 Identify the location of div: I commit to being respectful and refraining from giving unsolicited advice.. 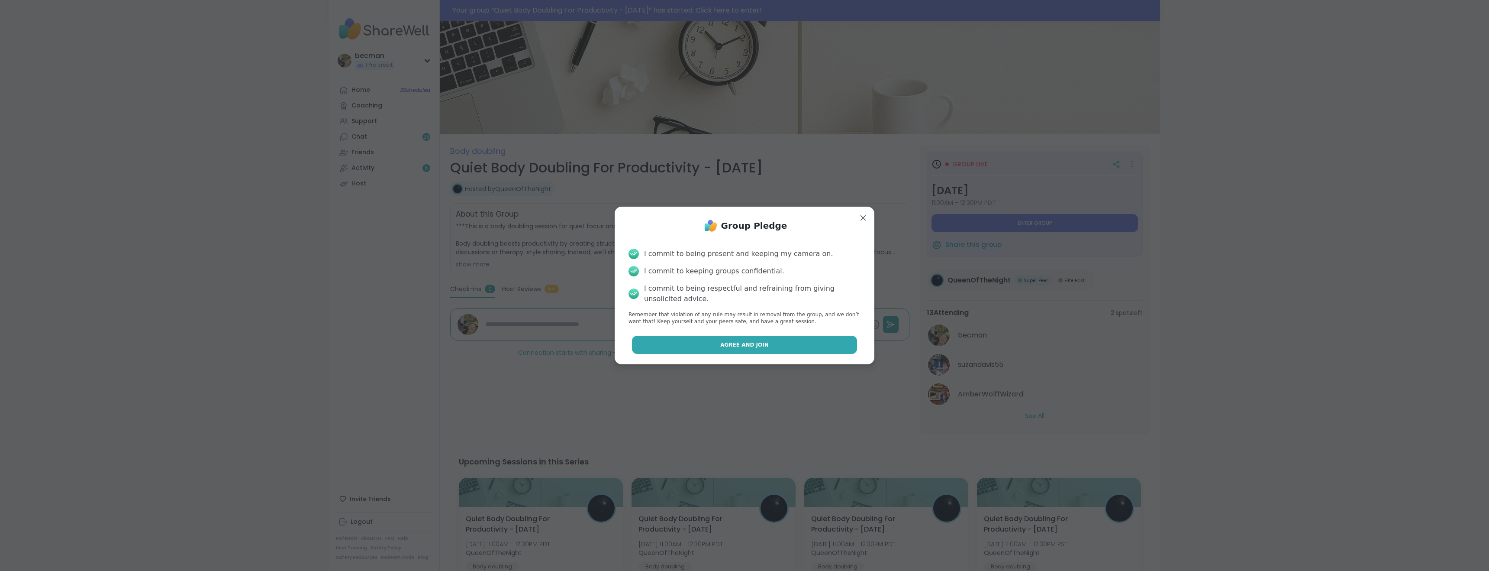
(752, 294).